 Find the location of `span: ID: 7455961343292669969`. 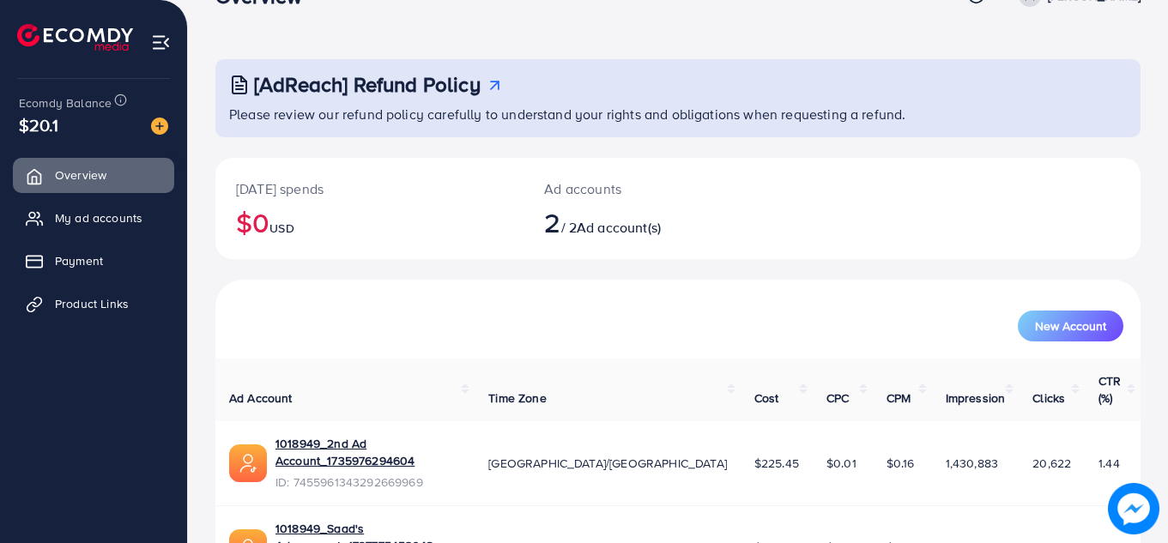

span: ID: 7455961343292669969 is located at coordinates (368, 482).